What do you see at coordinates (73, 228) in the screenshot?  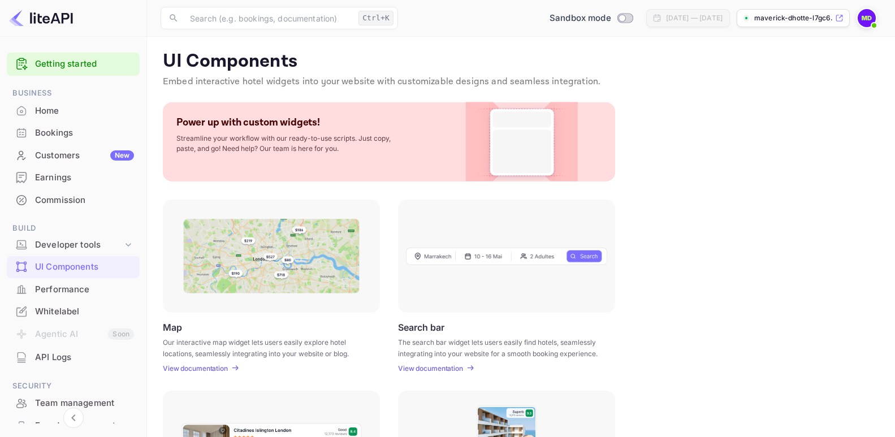 I see `span: Build` at bounding box center [73, 228].